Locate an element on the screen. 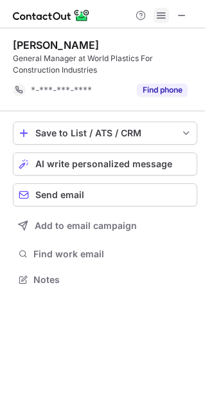 The image size is (205, 411). img: ContactOut v5.3.10 is located at coordinates (51, 15).